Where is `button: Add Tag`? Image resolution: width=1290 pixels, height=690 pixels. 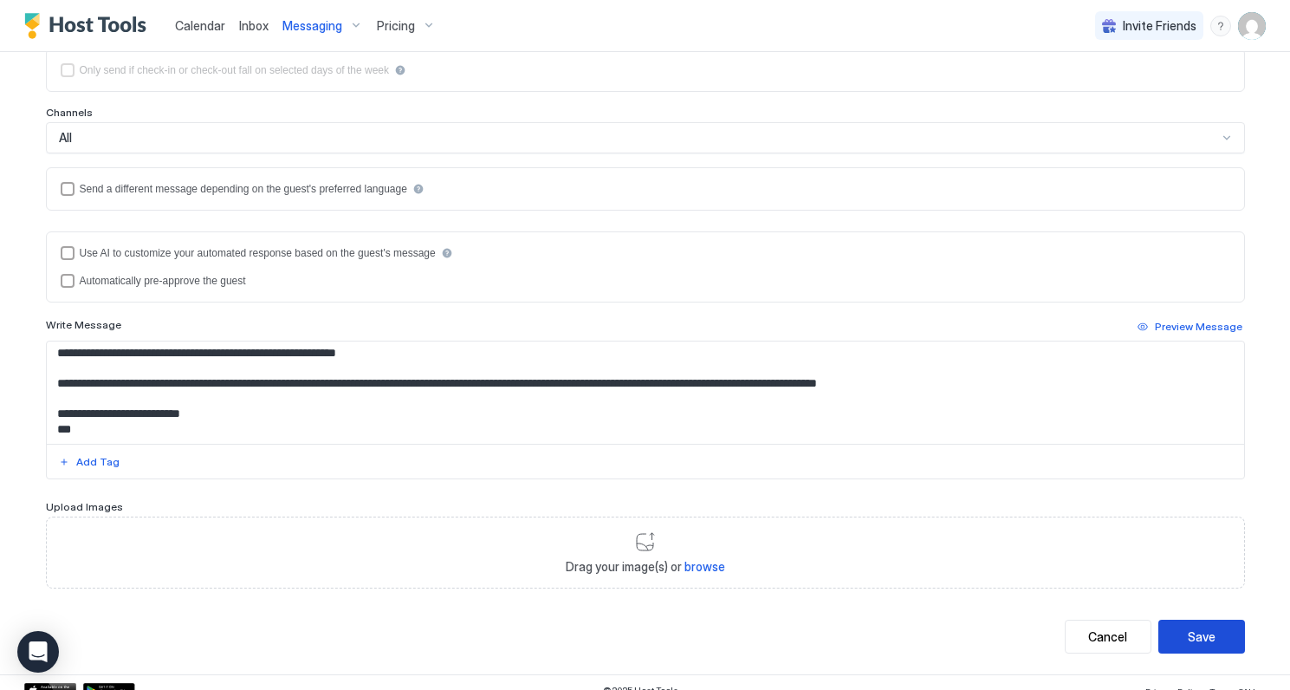 button: Add Tag is located at coordinates (89, 462).